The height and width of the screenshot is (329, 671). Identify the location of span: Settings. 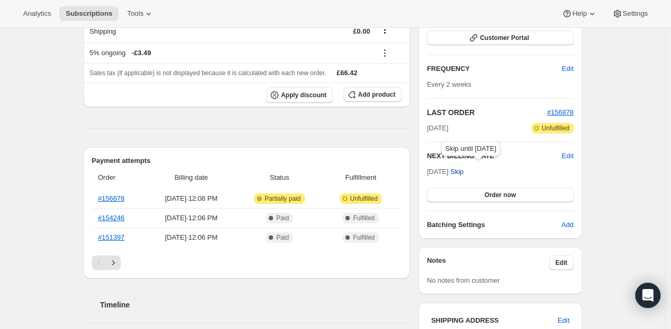
(636, 14).